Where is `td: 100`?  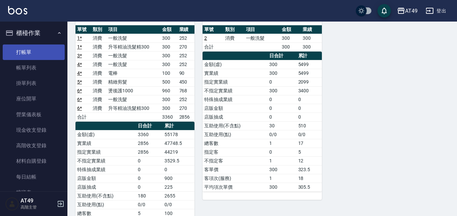
td: 100 is located at coordinates (169, 73).